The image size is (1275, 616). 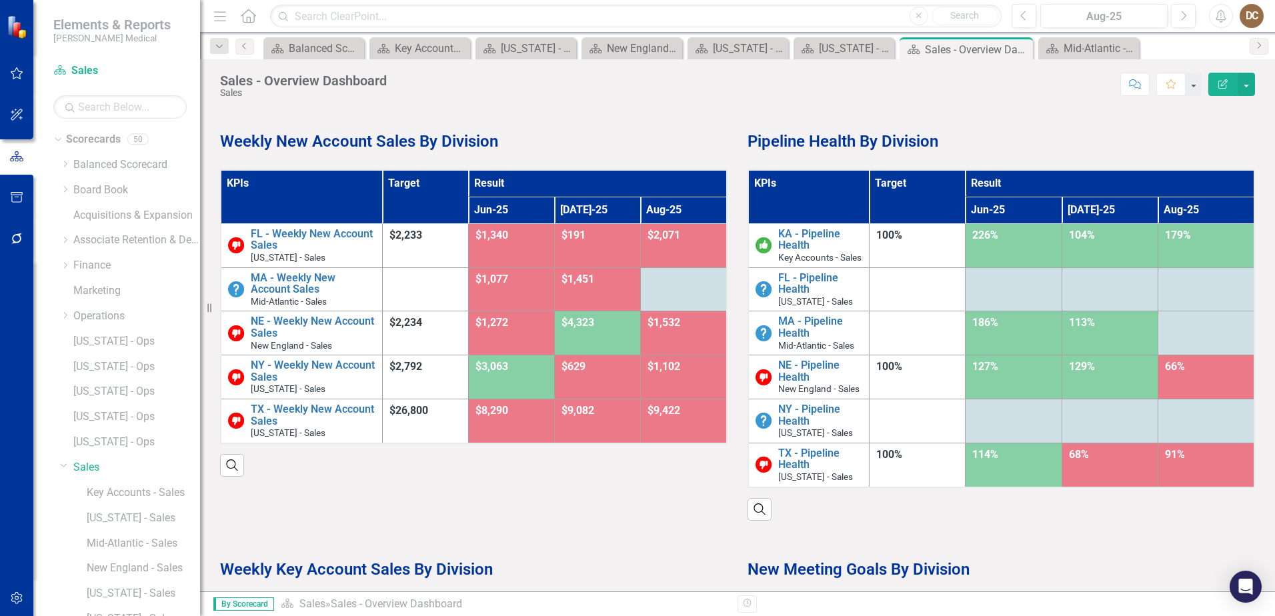 What do you see at coordinates (1089, 48) in the screenshot?
I see `a: Mid-Atlantic - Sales - Overview Dashboard` at bounding box center [1089, 48].